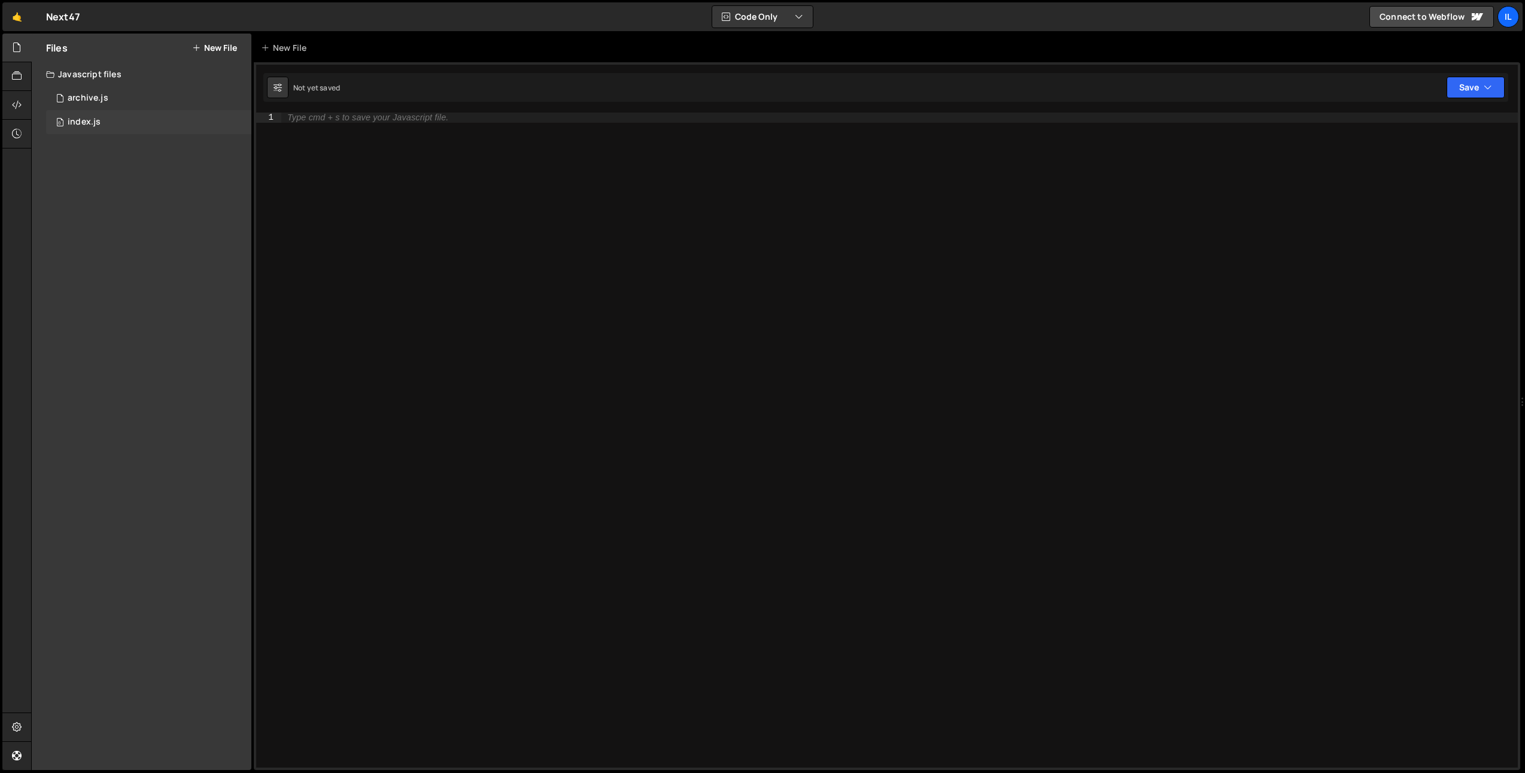 The width and height of the screenshot is (1525, 773). Describe the element at coordinates (317, 87) in the screenshot. I see `div: Not yet saved` at that location.